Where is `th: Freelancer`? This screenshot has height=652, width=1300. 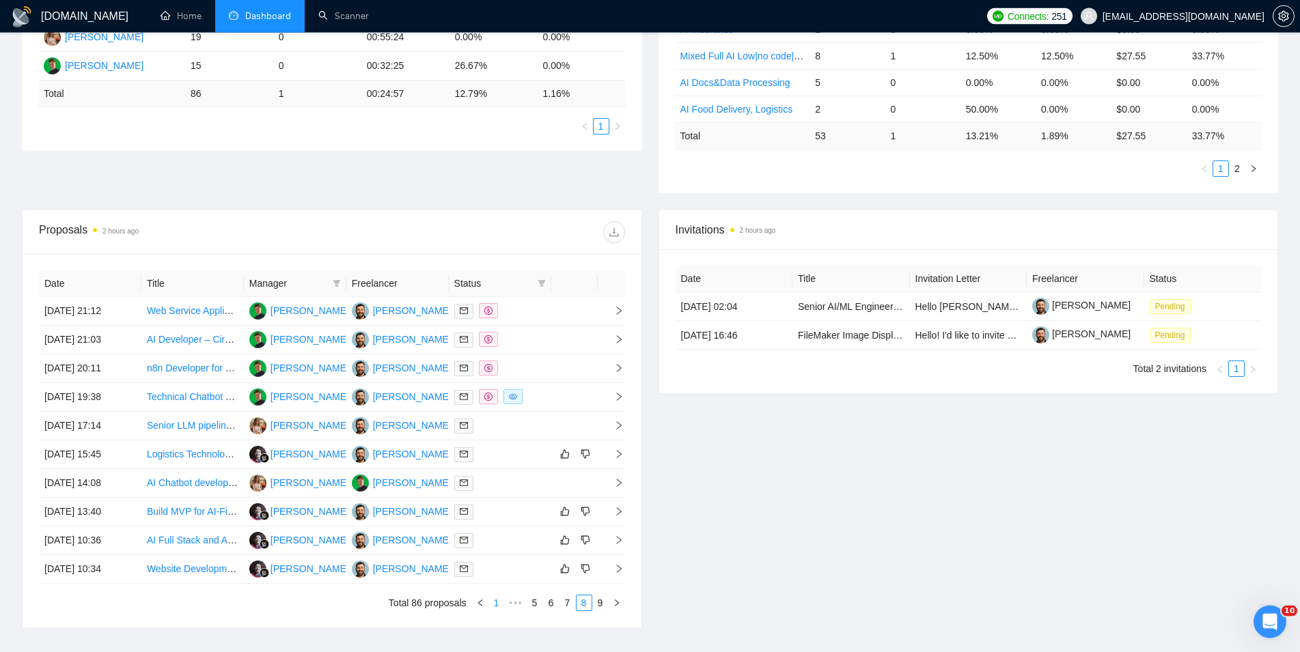
th: Freelancer is located at coordinates (1085, 279).